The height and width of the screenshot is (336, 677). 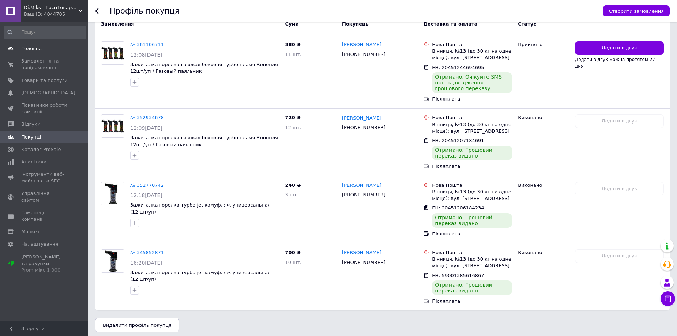 I want to click on button: Видалити профіль покупця, so click(x=137, y=325).